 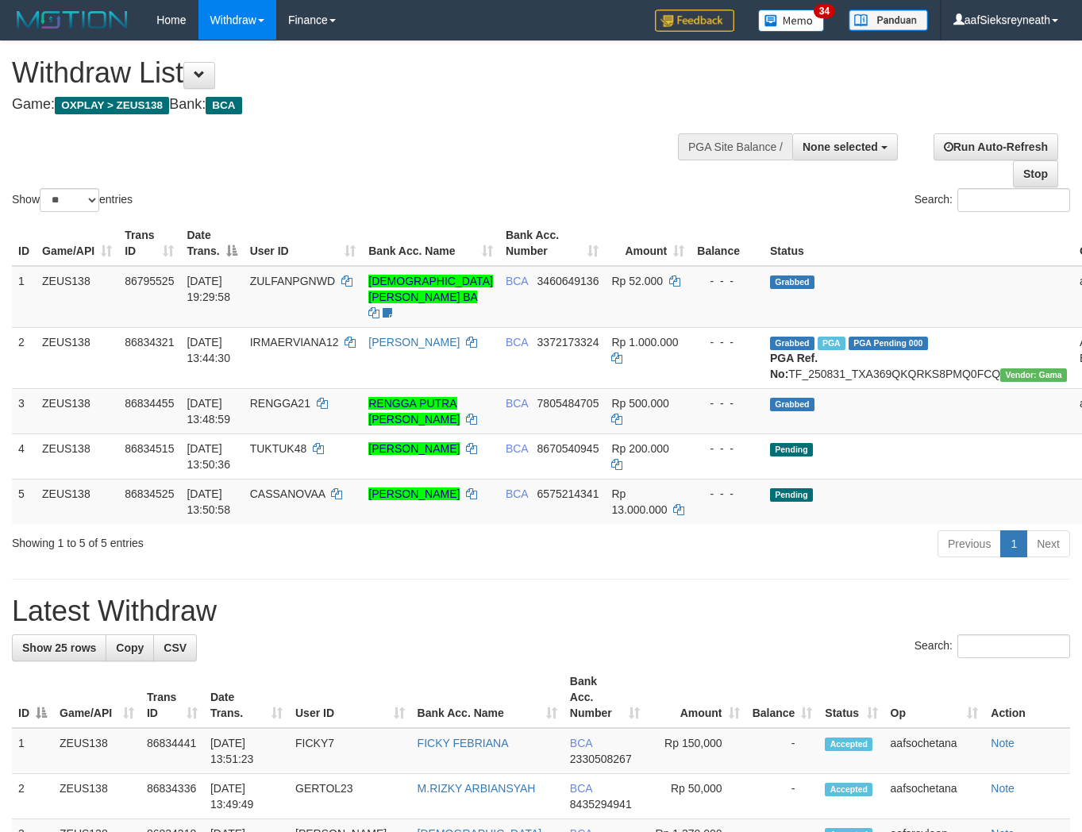 I want to click on th: Status: activate to sort column ascending, so click(x=851, y=697).